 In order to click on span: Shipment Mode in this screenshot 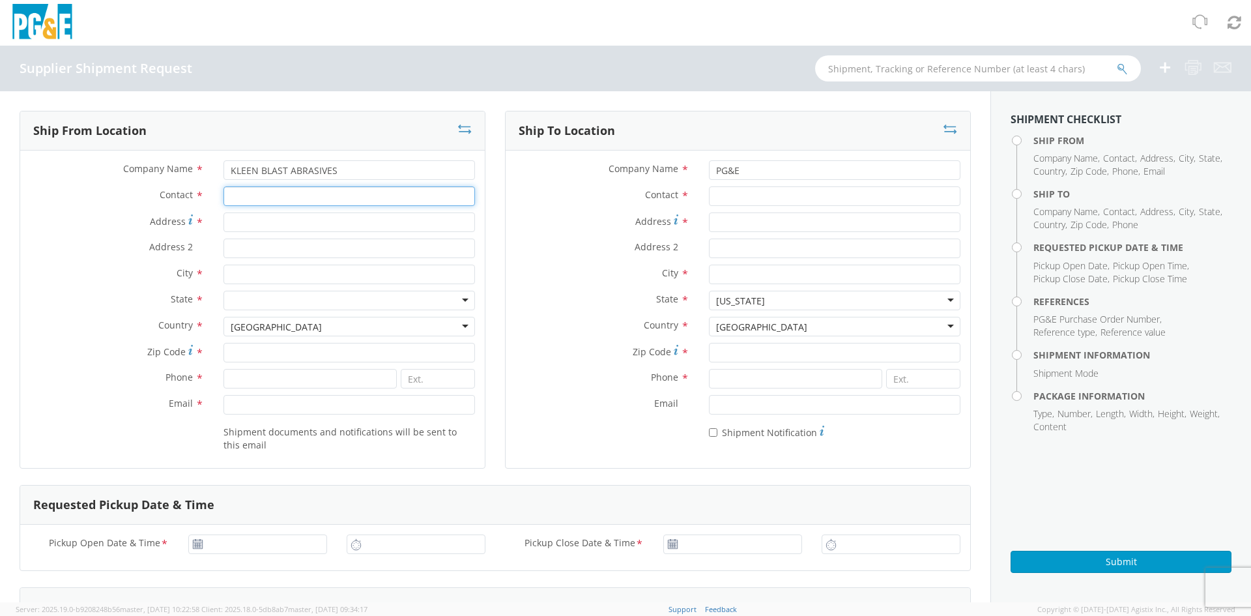, I will do `click(1066, 373)`.